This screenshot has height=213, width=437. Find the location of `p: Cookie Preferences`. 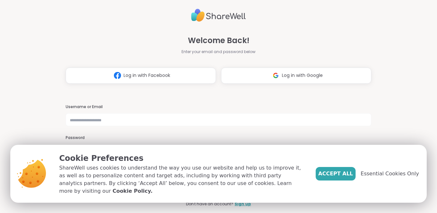

p: Cookie Preferences is located at coordinates (182, 158).